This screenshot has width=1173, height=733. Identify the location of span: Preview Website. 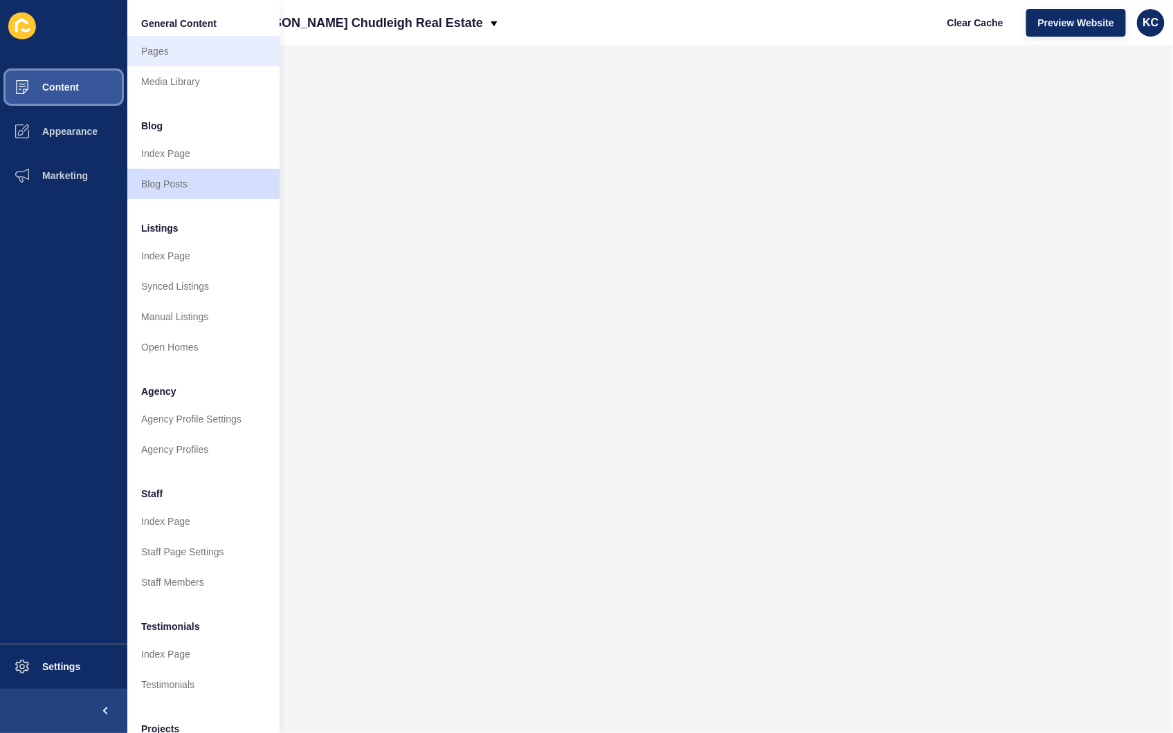
(1076, 23).